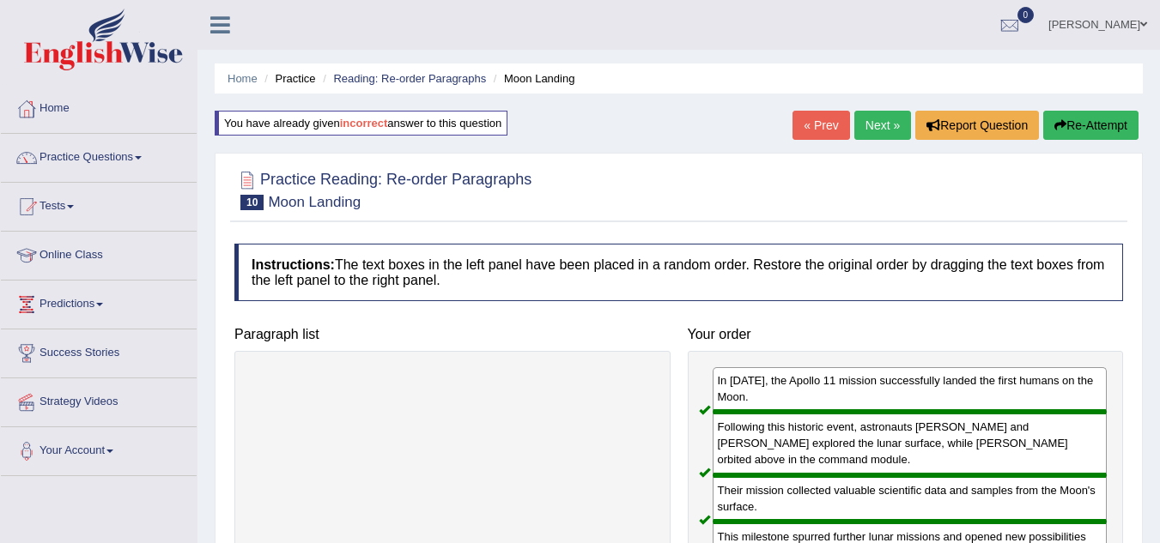 This screenshot has height=543, width=1160. What do you see at coordinates (977, 125) in the screenshot?
I see `button: Report Question` at bounding box center [977, 125].